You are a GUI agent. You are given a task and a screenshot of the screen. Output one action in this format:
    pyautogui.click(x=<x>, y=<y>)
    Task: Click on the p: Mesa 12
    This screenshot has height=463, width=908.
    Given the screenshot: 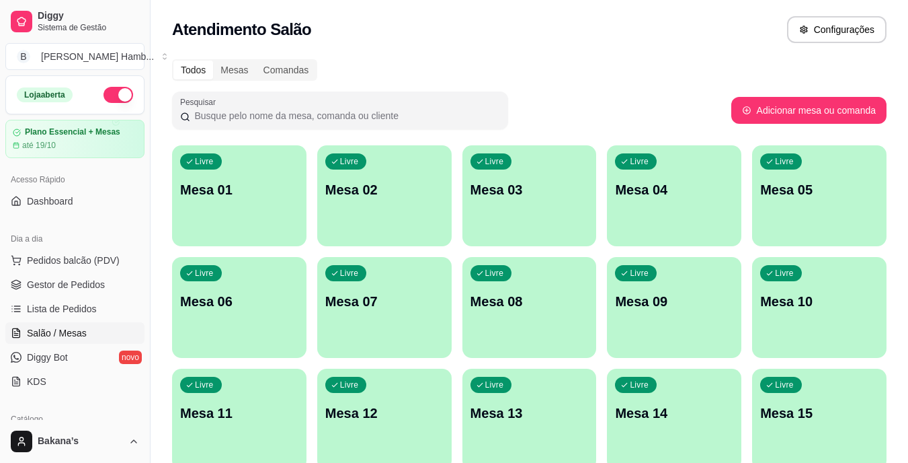 What is the action you would take?
    pyautogui.click(x=385, y=413)
    